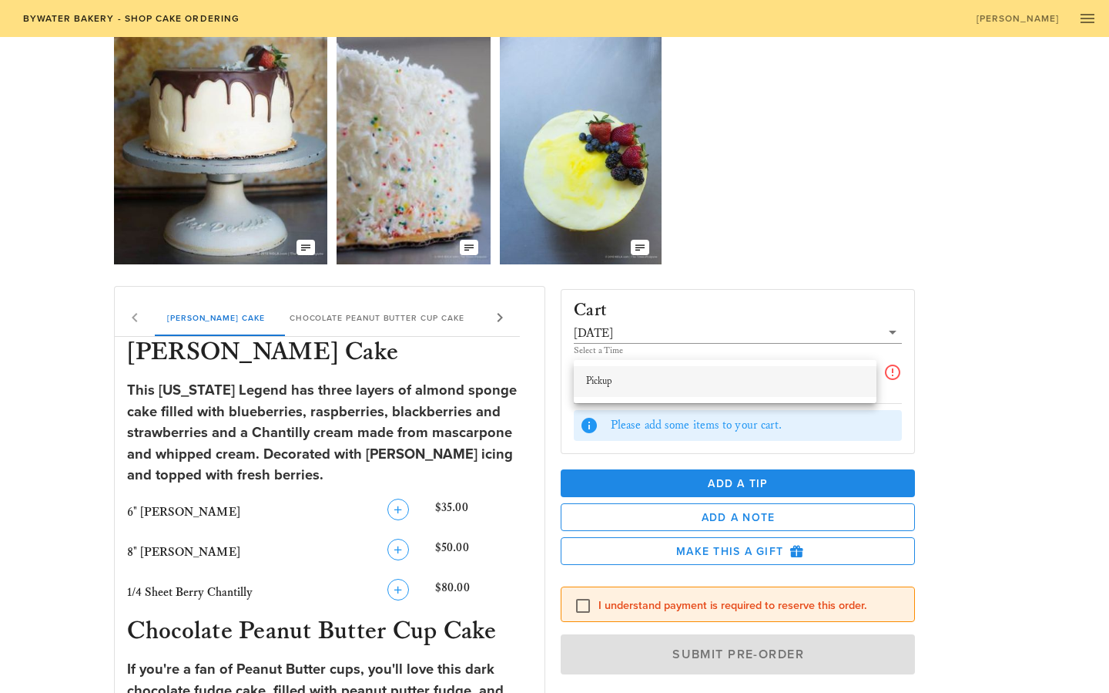 The width and height of the screenshot is (1109, 693). What do you see at coordinates (484, 552) in the screenshot?
I see `div: $50.00` at bounding box center [484, 552].